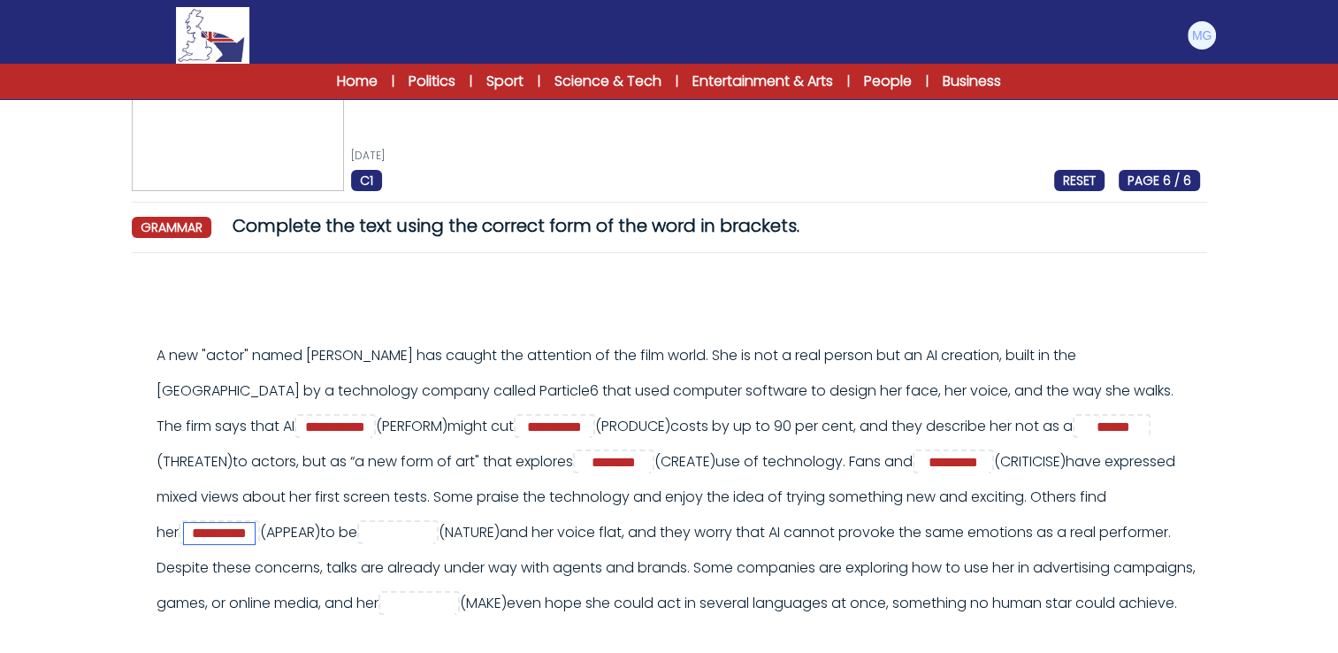  What do you see at coordinates (213, 35) in the screenshot?
I see `a: Logo` at bounding box center [213, 35].